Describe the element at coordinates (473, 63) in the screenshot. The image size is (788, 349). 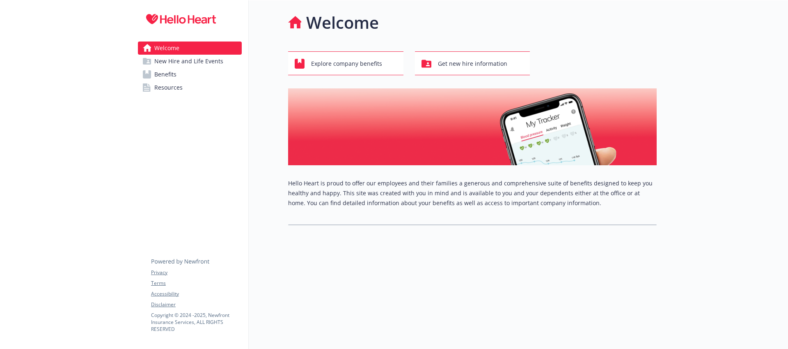
I see `button: Get new hire information` at that location.